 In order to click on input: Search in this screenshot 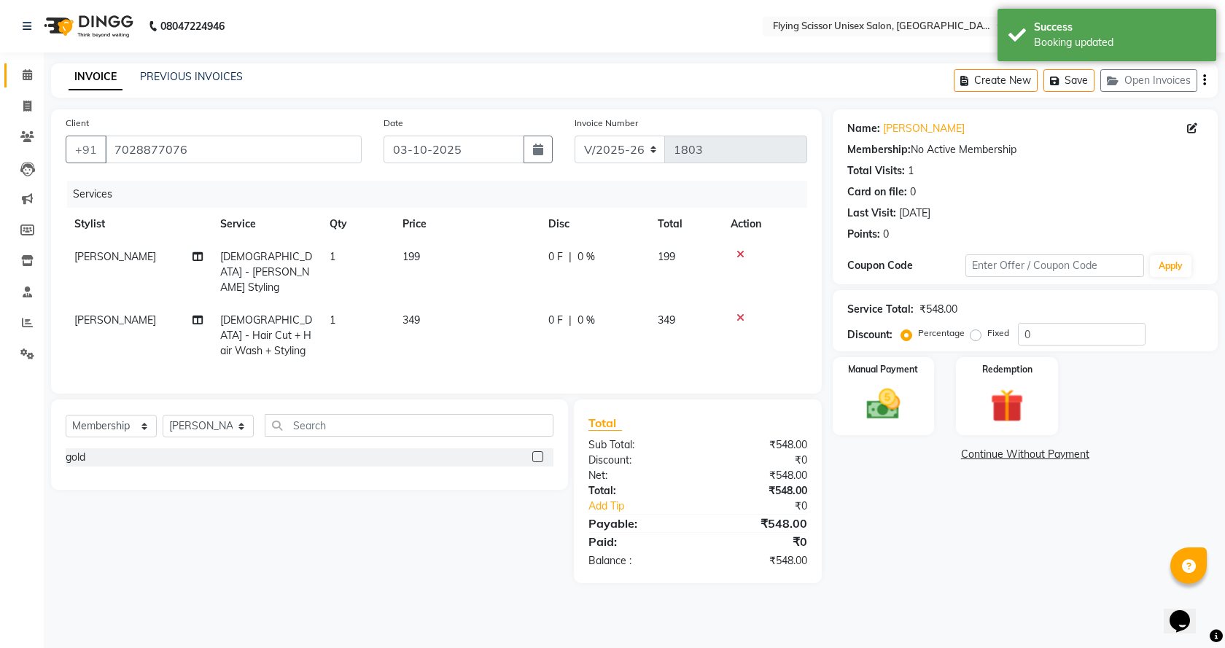, I will do `click(409, 425)`.